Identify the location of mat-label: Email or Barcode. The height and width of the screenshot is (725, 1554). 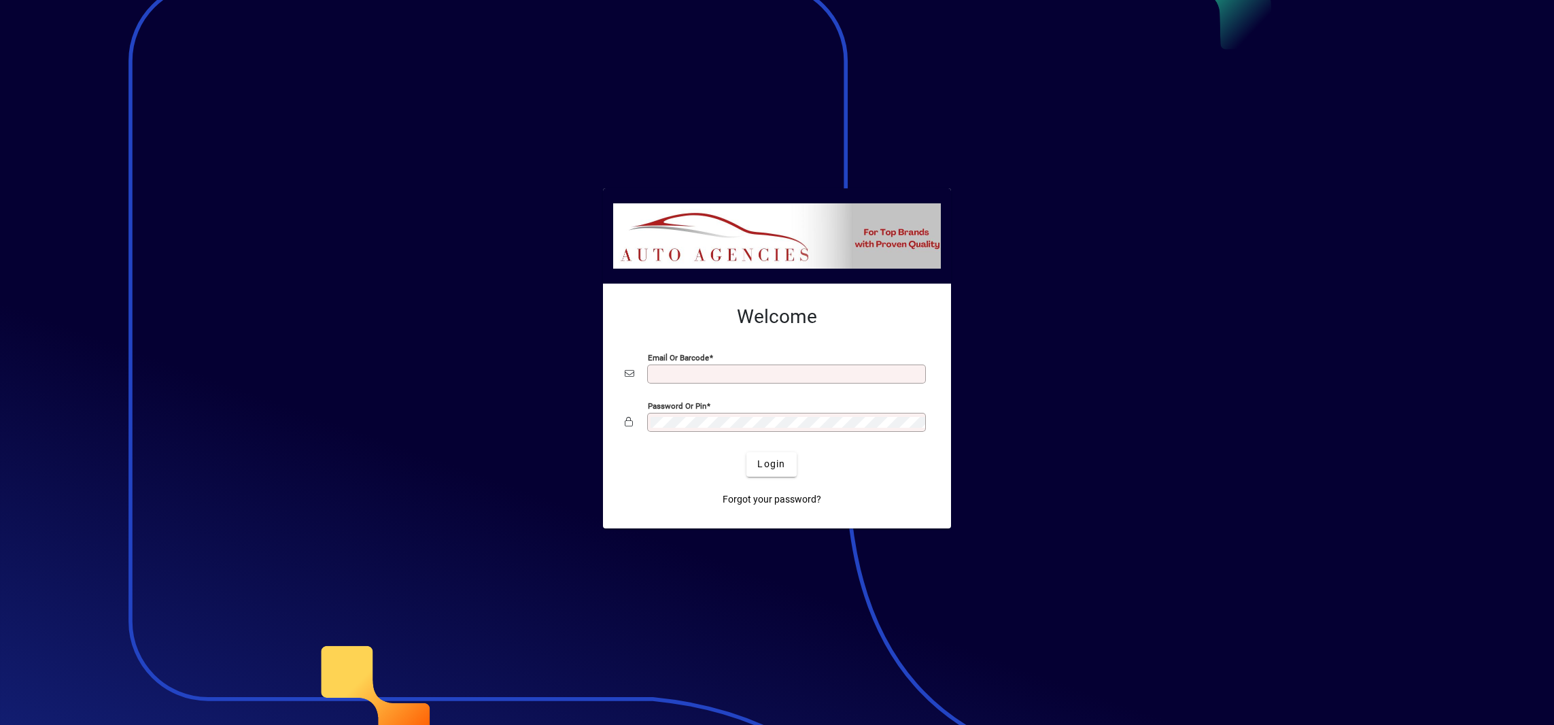
(679, 357).